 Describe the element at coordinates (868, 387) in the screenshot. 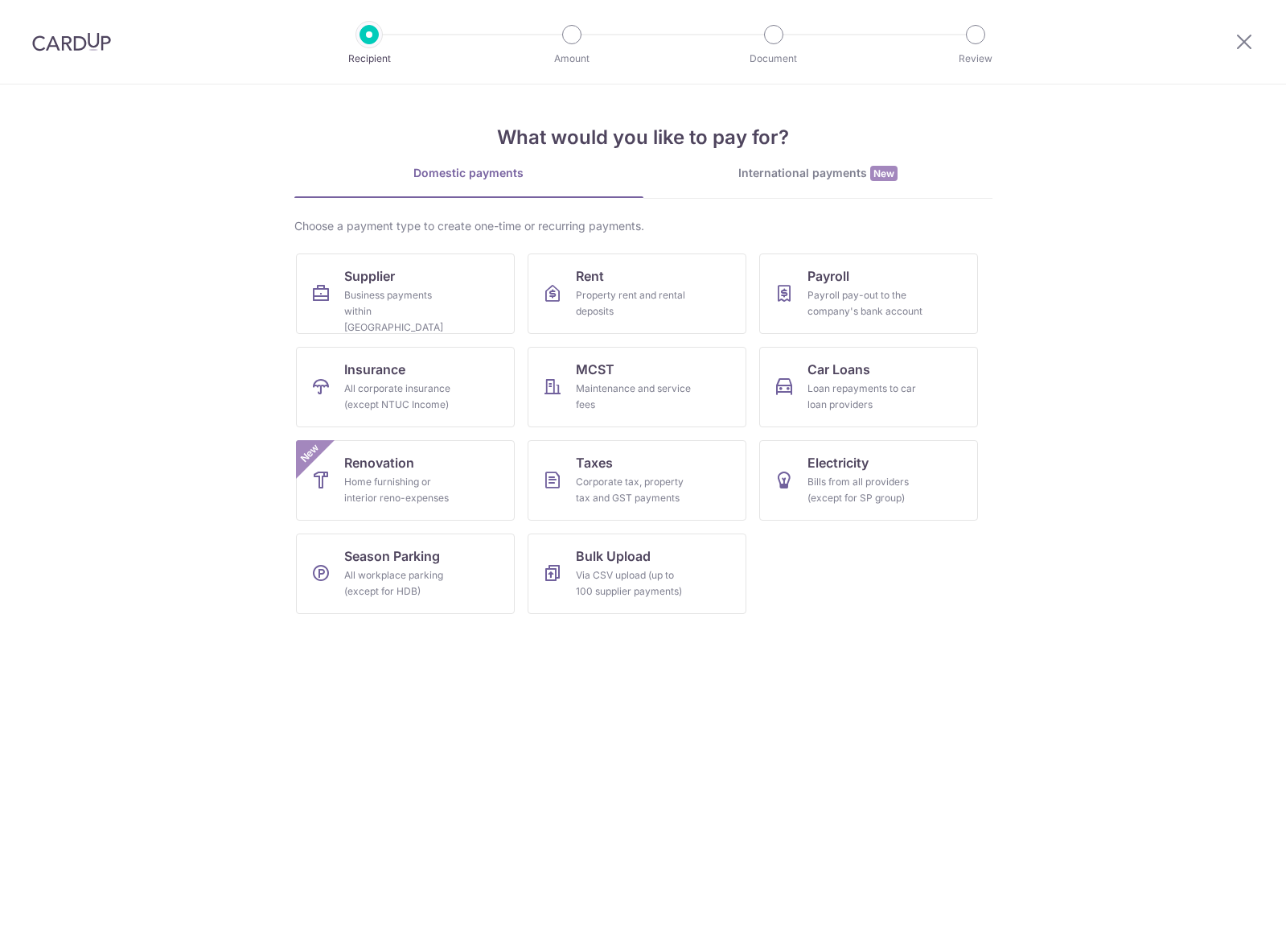

I see `a: Car LoansLoan repayments to car loan providers` at that location.